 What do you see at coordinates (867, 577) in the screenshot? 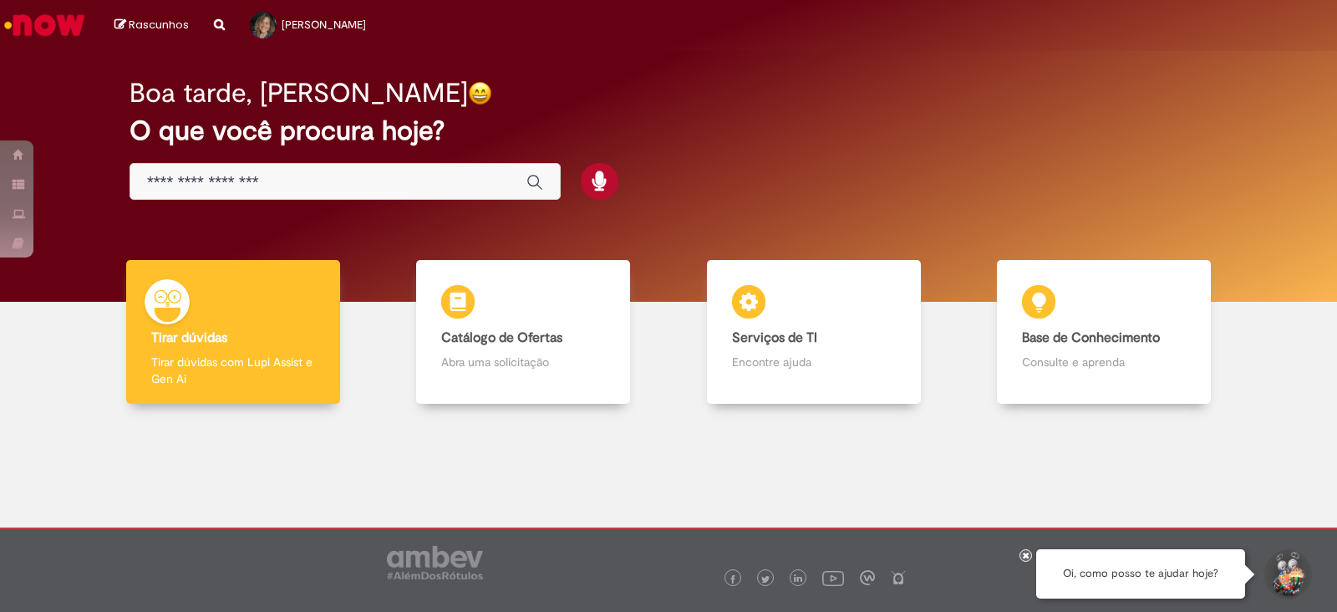
I see `img: logo_footer_workplace.png` at bounding box center [867, 577].